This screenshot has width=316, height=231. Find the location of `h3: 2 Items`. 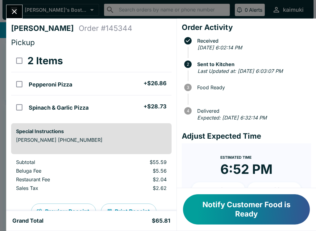

h3: 2 Items is located at coordinates (45, 61).